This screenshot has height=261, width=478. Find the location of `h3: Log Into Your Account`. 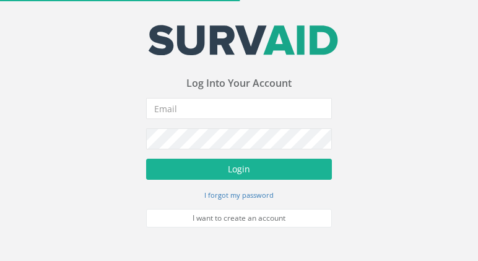

h3: Log Into Your Account is located at coordinates (239, 84).